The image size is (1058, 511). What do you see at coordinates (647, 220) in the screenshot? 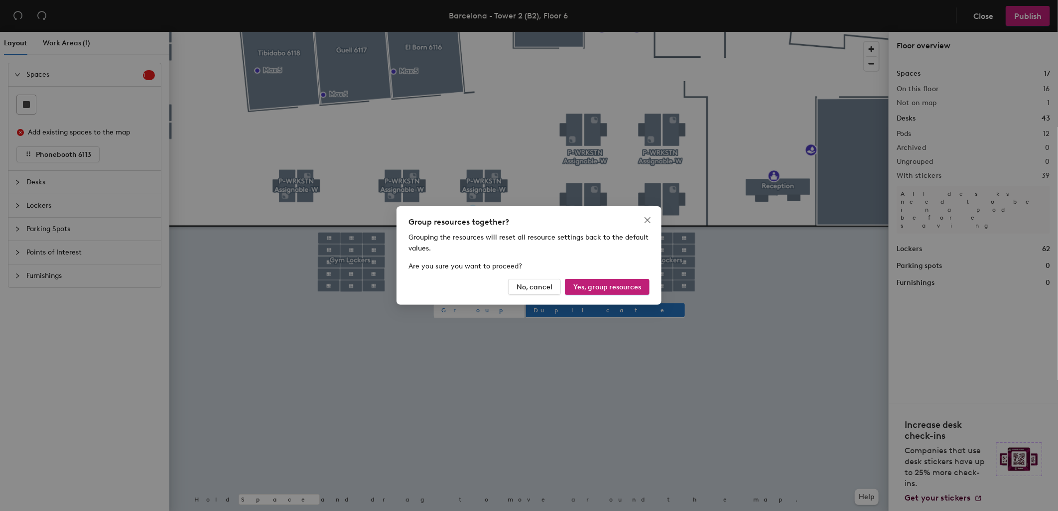
I see `button: Close` at bounding box center [647, 220].